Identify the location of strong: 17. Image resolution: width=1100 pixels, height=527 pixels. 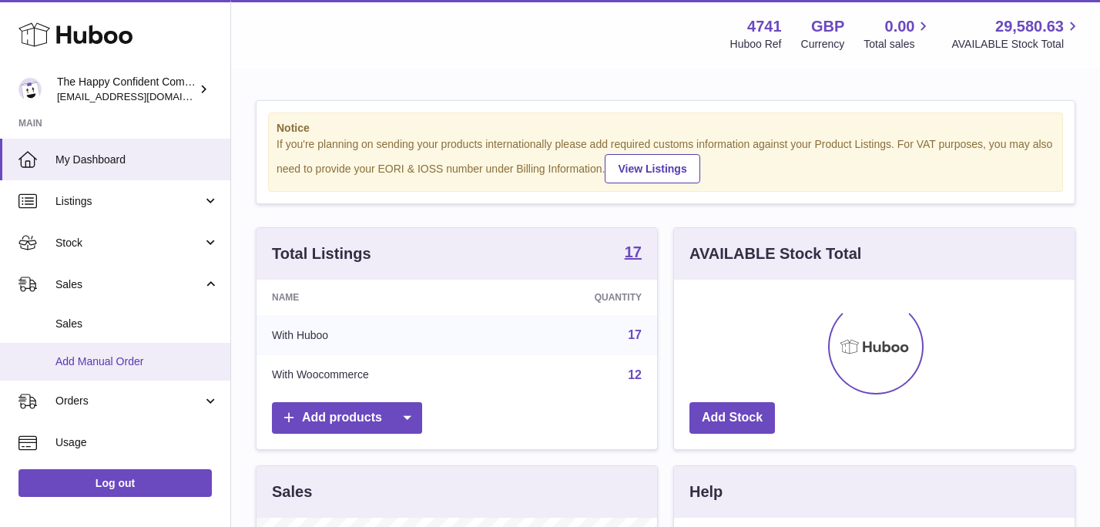
(633, 252).